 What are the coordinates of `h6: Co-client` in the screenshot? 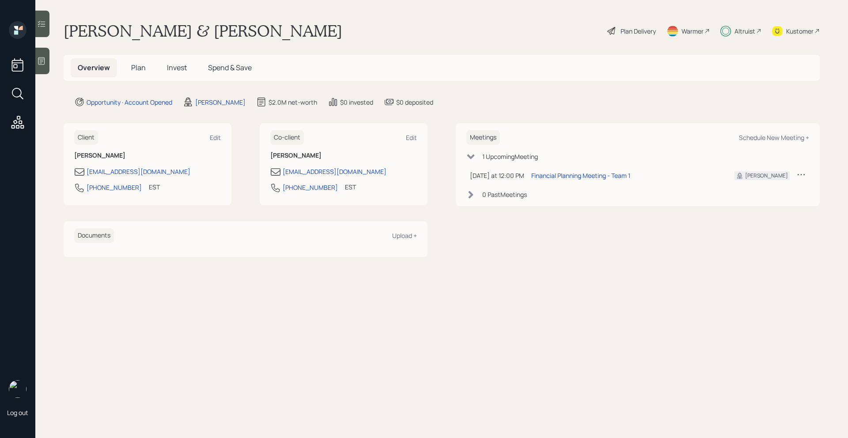 It's located at (287, 137).